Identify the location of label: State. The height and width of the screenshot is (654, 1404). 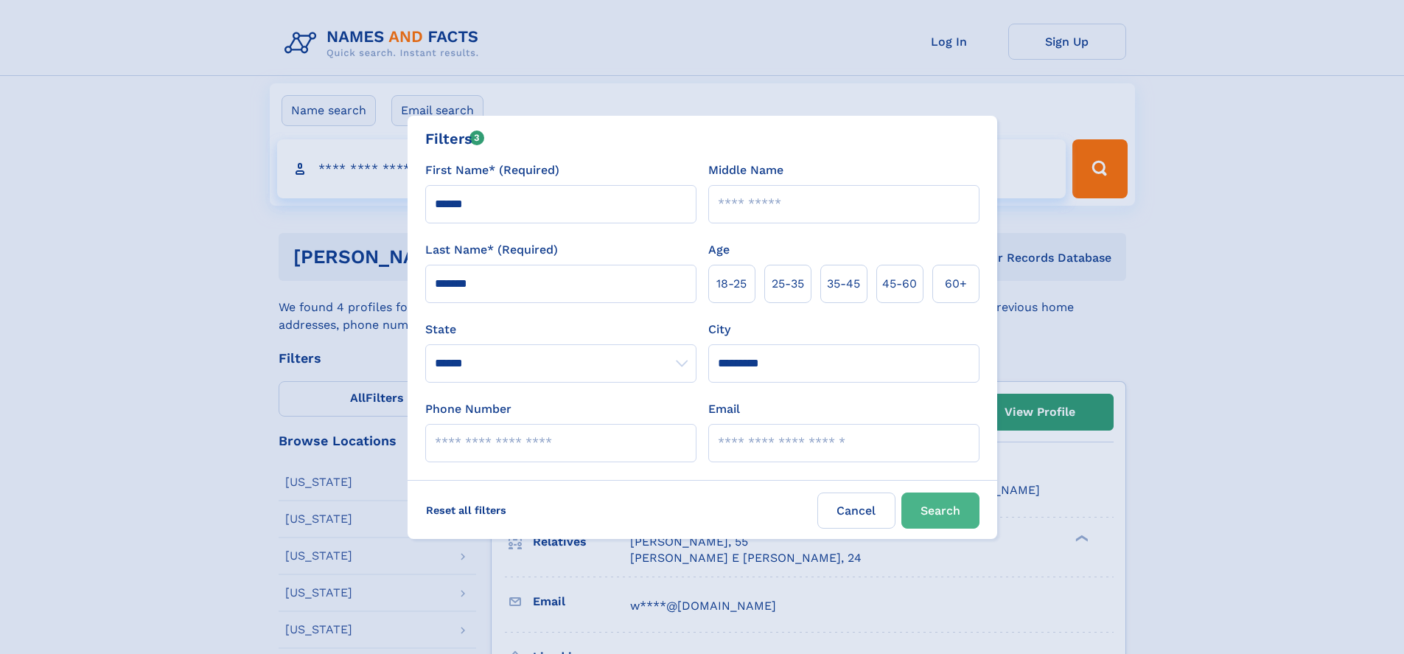
(561, 330).